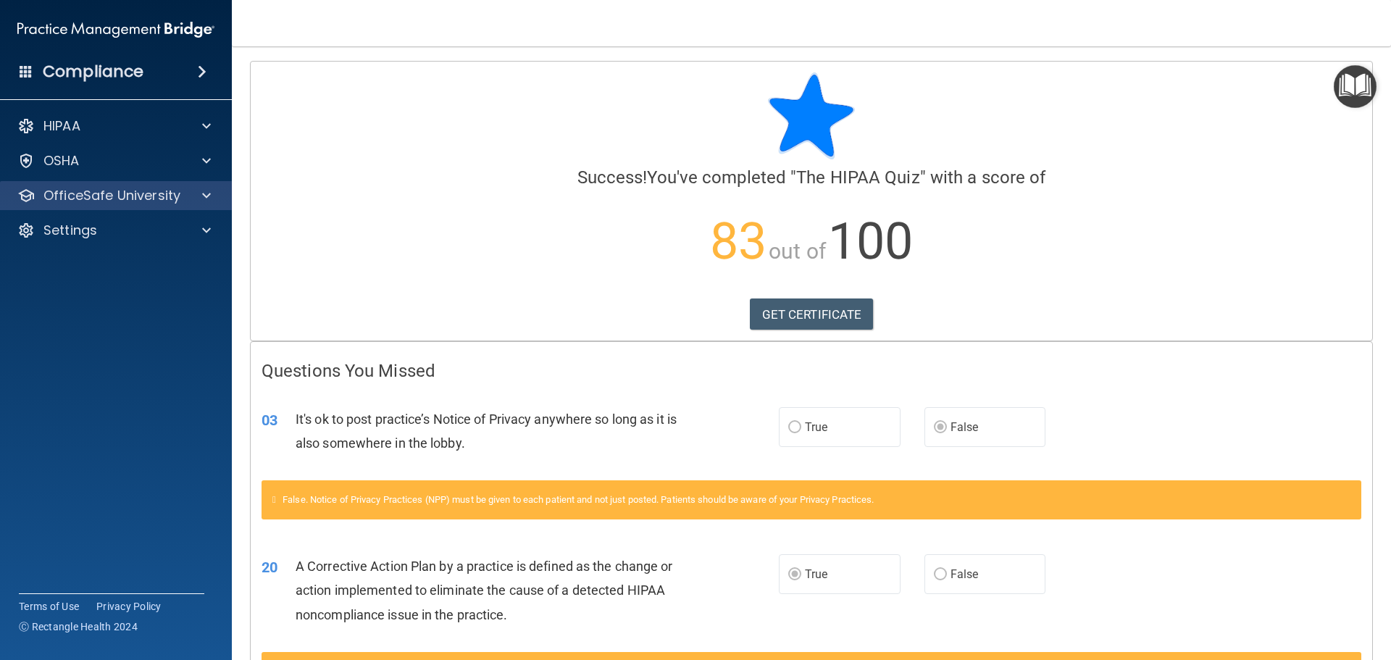  What do you see at coordinates (811, 314) in the screenshot?
I see `a: GET CERTIFICATE` at bounding box center [811, 314].